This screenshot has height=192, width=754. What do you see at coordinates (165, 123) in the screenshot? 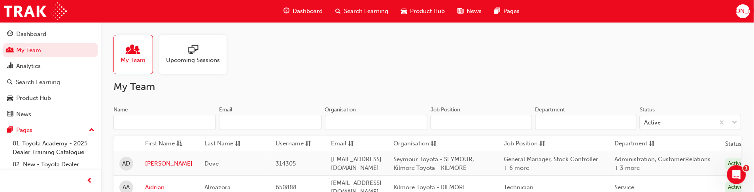
I see `input: Name` at bounding box center [165, 123].